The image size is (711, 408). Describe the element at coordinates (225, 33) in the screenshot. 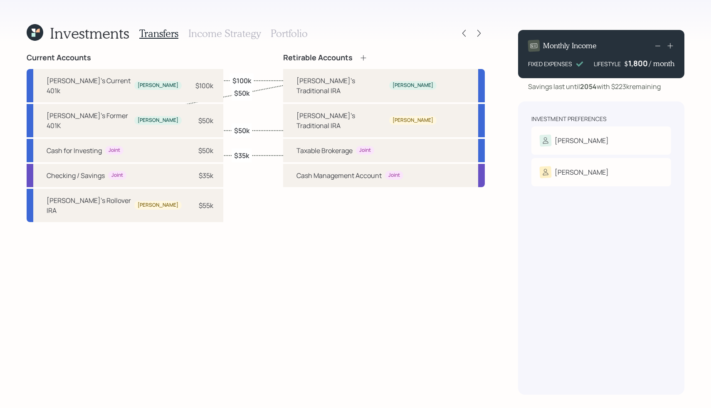

I see `h3: Income Strategy` at that location.